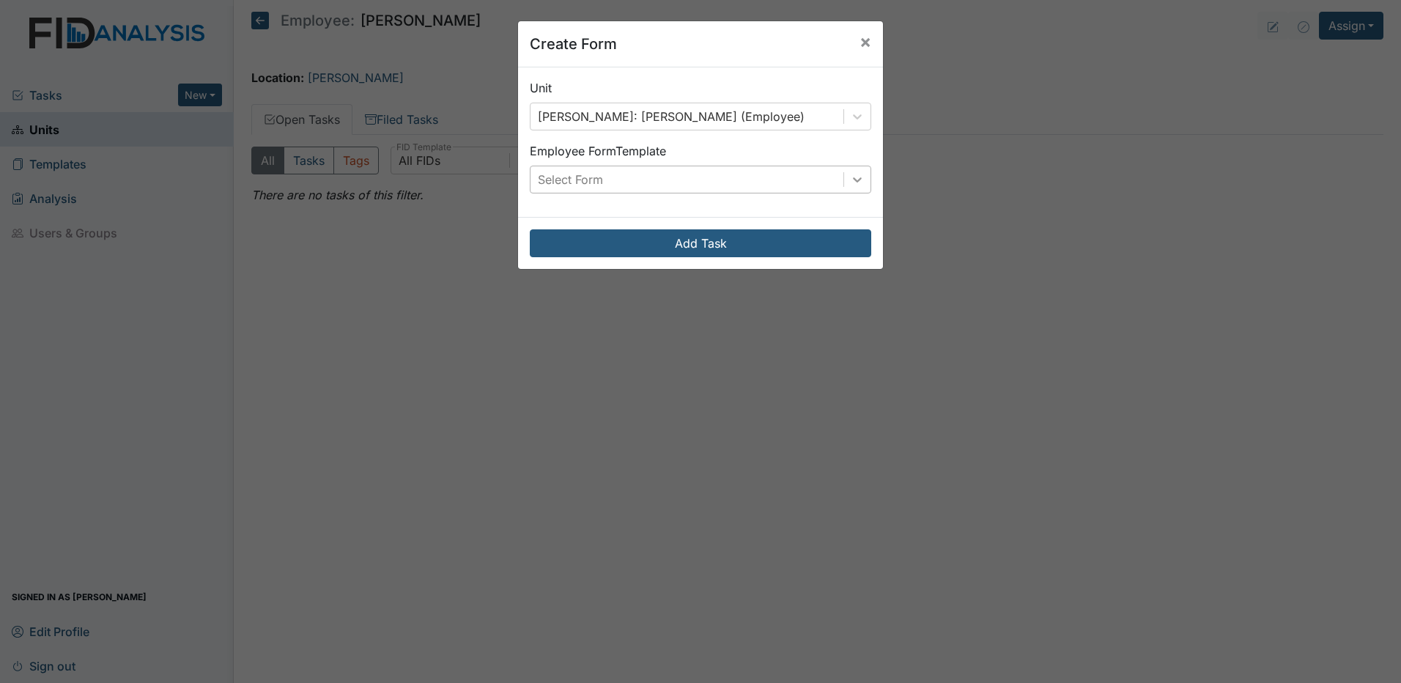 Image resolution: width=1401 pixels, height=683 pixels. I want to click on label: Unit, so click(541, 88).